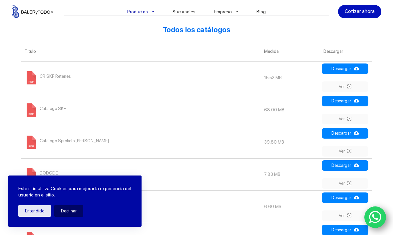  What do you see at coordinates (346, 52) in the screenshot?
I see `th: Descargar` at bounding box center [346, 52].